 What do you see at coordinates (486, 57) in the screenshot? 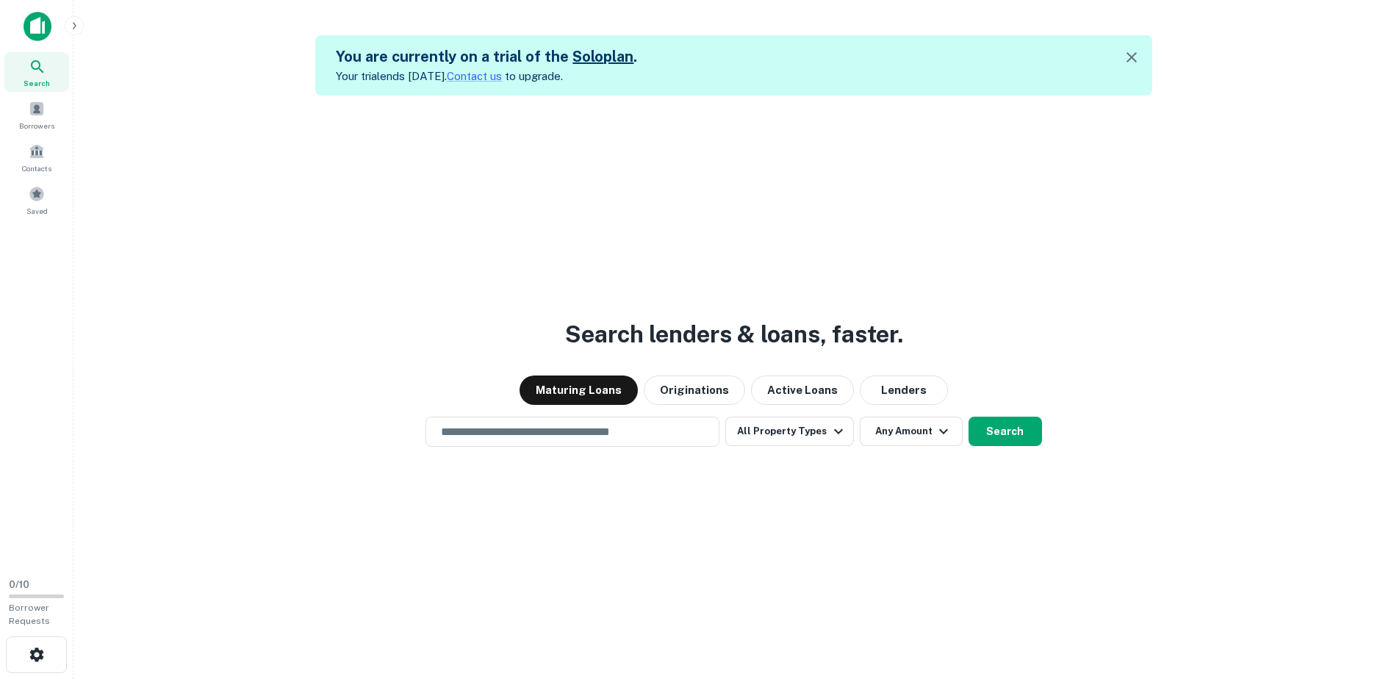
I see `h5: You are currently on a trial of the .` at bounding box center [486, 57].